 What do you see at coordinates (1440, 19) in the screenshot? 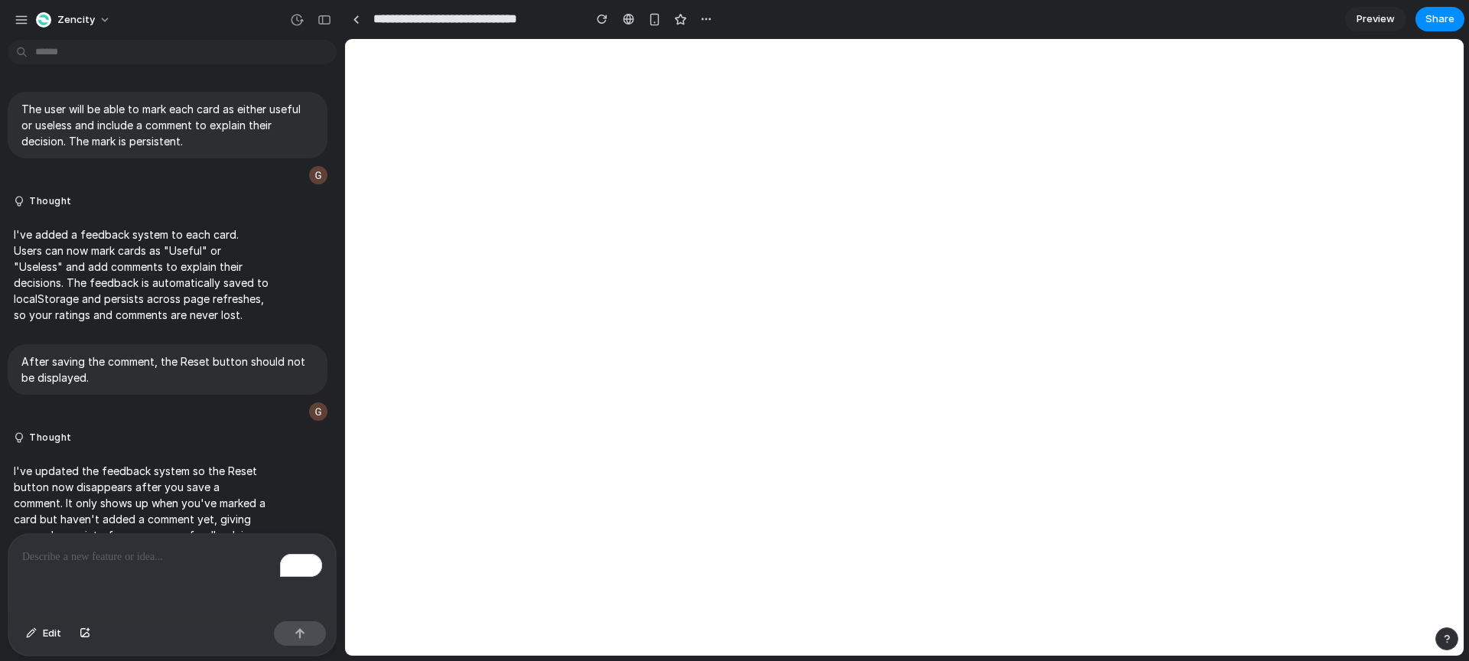
I see `span: Share` at bounding box center [1440, 19].